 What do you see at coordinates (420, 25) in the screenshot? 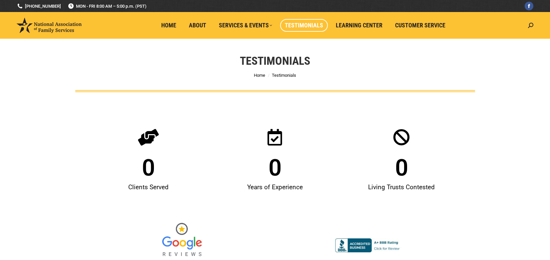
I see `span: Customer Service` at bounding box center [420, 25].